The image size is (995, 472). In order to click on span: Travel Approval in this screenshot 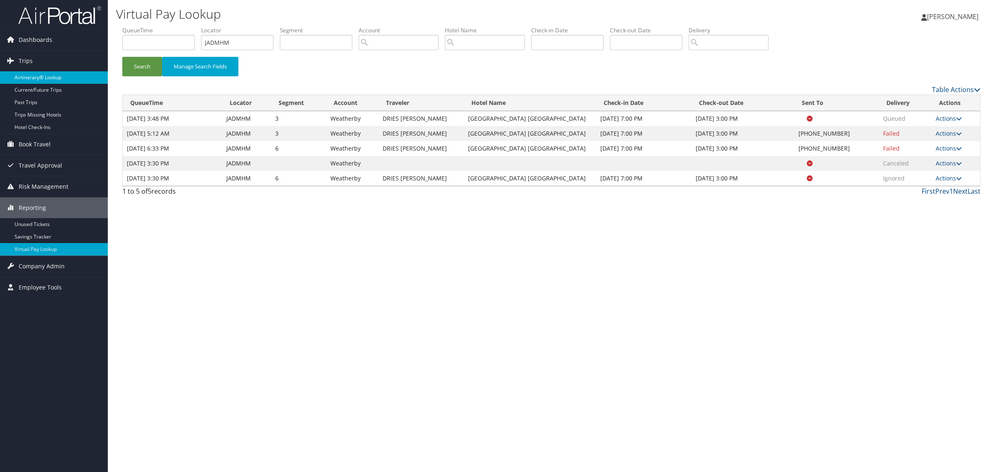, I will do `click(40, 165)`.